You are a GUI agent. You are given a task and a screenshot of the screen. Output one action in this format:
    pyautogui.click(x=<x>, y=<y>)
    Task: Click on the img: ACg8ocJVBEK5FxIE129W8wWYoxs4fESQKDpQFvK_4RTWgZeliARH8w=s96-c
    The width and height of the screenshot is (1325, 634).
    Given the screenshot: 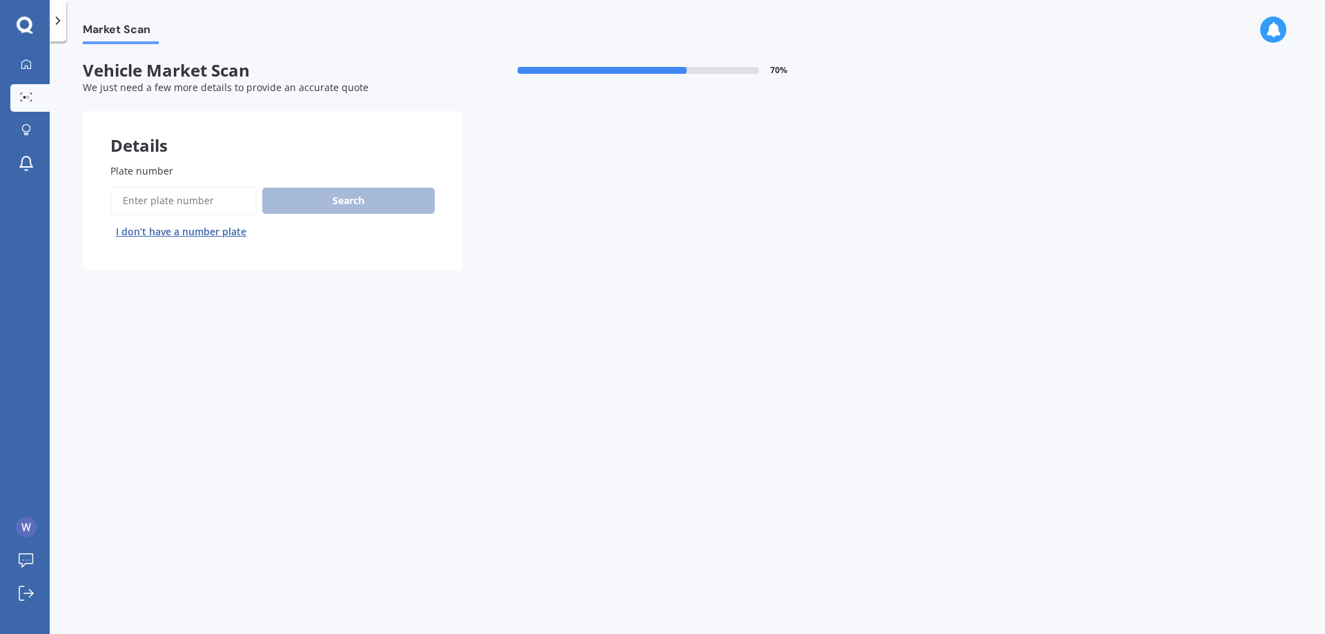 What is the action you would take?
    pyautogui.click(x=26, y=527)
    